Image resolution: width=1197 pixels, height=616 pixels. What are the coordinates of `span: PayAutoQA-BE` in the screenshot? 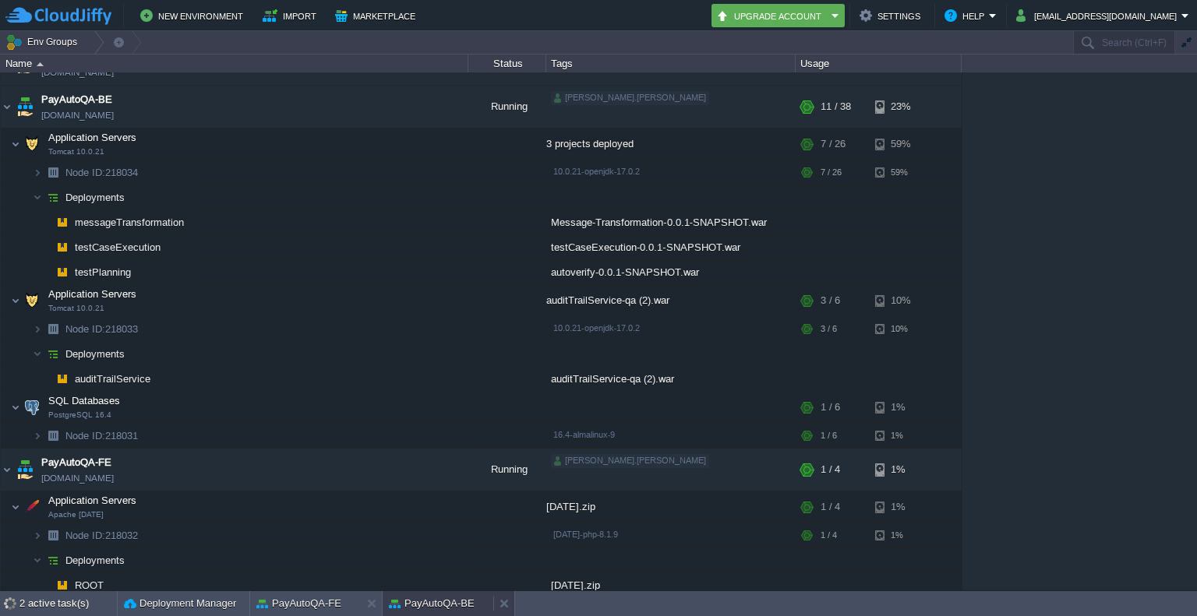 It's located at (76, 100).